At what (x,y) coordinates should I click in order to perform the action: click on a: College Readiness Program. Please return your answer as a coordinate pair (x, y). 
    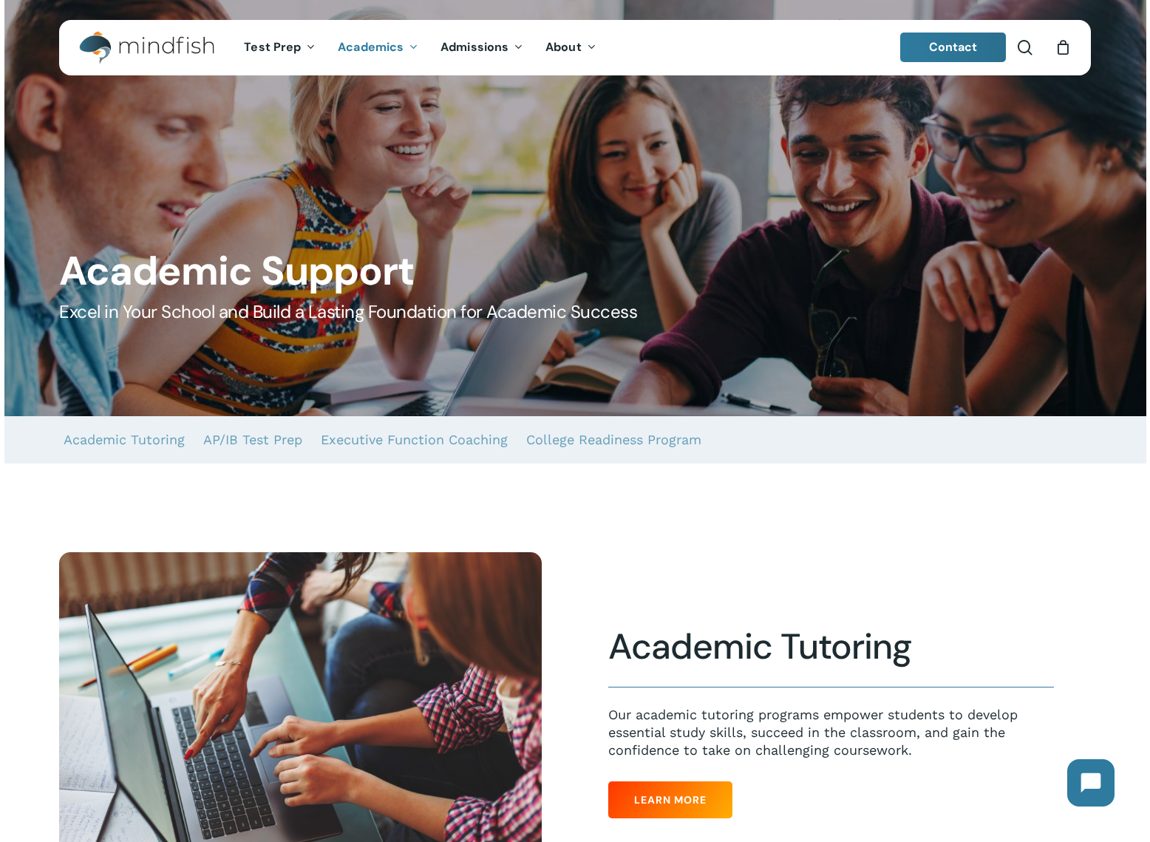
    Looking at the image, I should click on (614, 440).